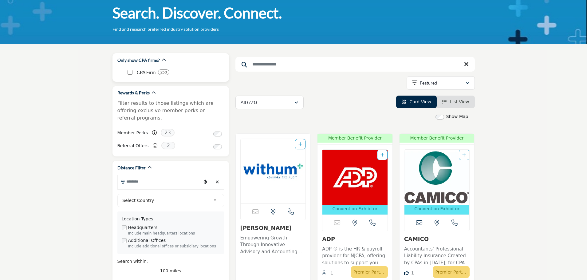 This screenshot has height=280, width=587. I want to click on p: Empowering Growth Through Innovative Advisory and Accounting Solutions This forward-thinking, tec..., so click(273, 245).